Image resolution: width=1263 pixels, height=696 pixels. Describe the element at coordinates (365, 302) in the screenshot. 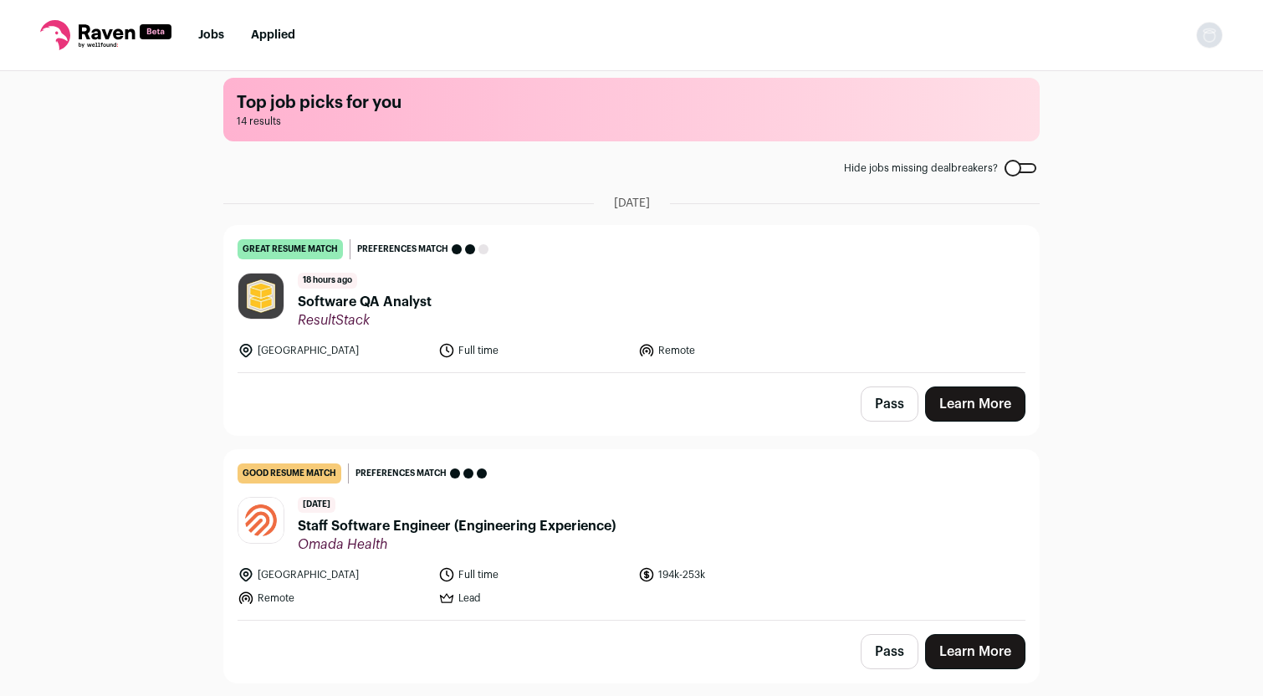

I see `span: Software QA Analyst` at that location.